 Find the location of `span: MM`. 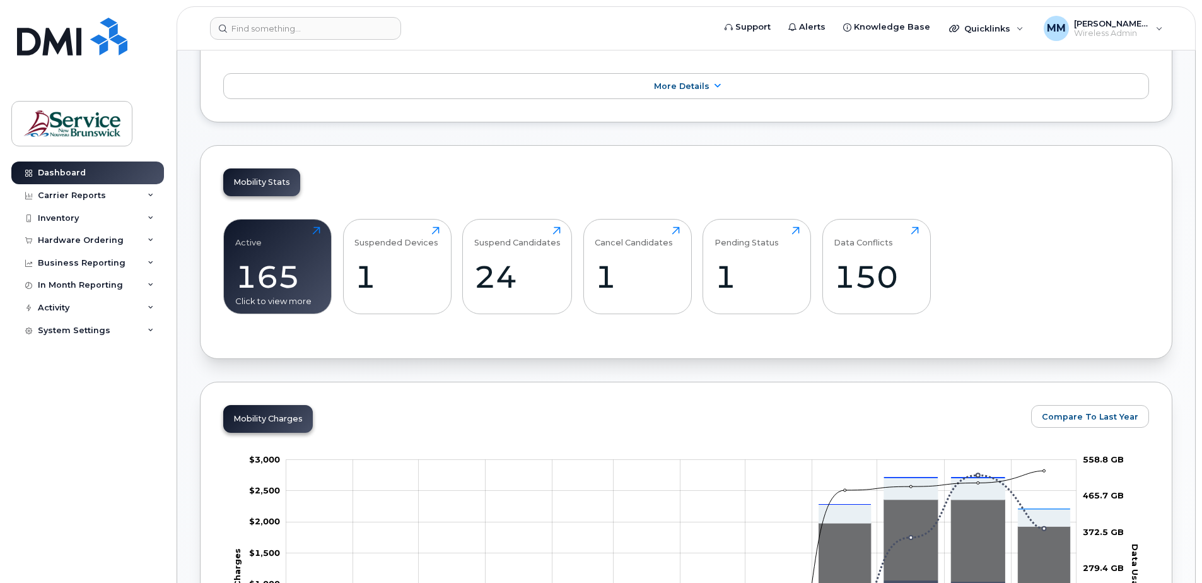

span: MM is located at coordinates (1056, 28).